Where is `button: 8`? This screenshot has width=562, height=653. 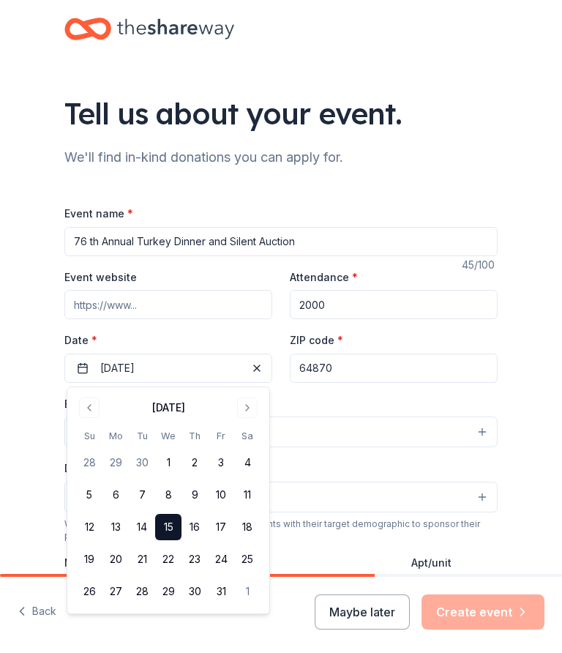 button: 8 is located at coordinates (168, 495).